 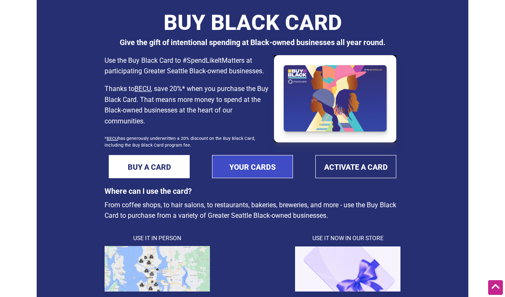 I want to click on h1: BUY BLACK CARD, so click(x=252, y=21).